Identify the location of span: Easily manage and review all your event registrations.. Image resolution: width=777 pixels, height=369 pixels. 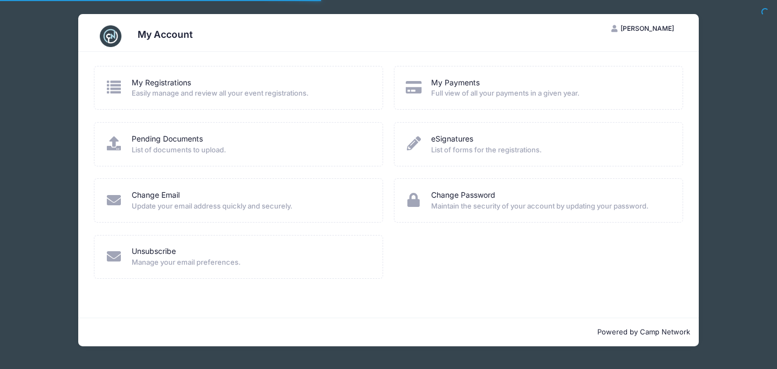
(250, 93).